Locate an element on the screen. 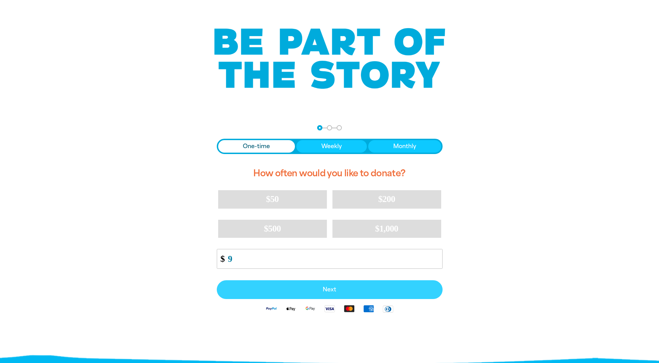  img: Visa logo is located at coordinates (330, 308).